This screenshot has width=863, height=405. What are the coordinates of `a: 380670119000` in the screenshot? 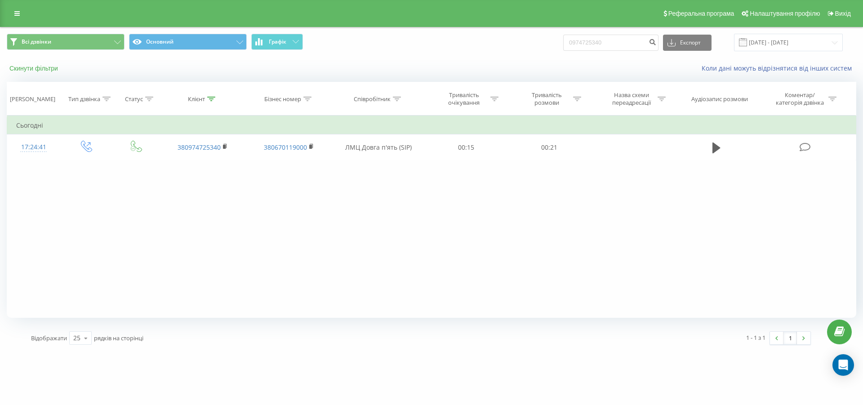 It's located at (285, 147).